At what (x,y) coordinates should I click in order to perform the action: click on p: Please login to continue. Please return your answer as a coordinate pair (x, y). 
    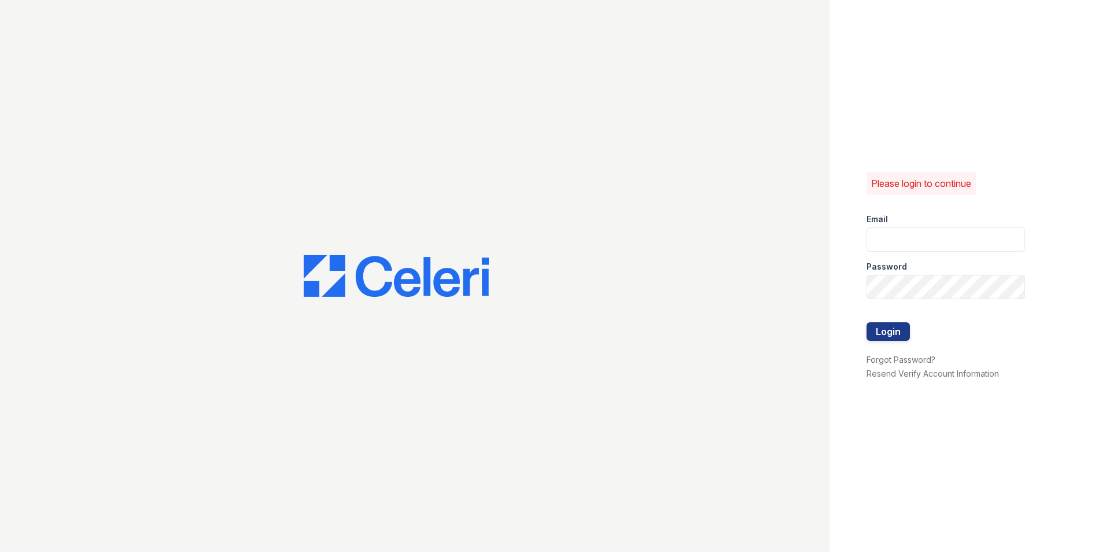
    Looking at the image, I should click on (921, 183).